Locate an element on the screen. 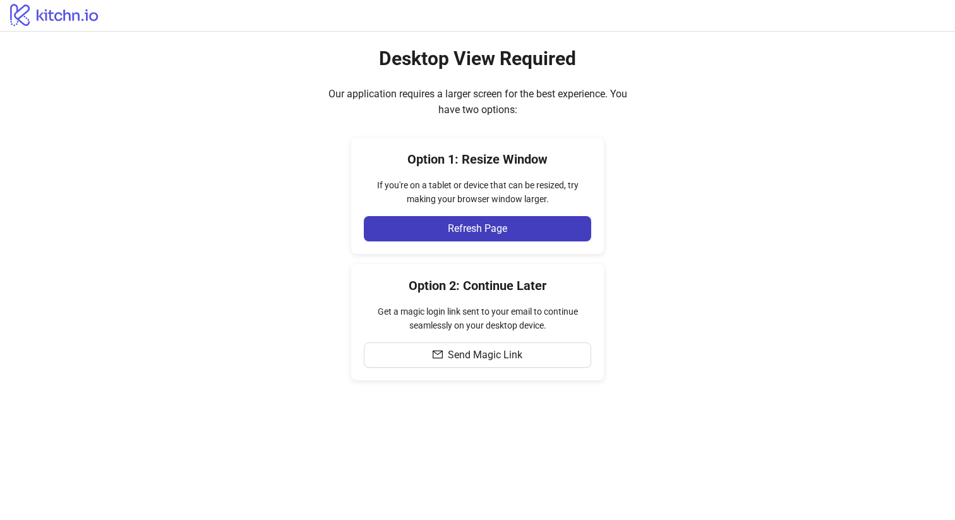  div: Get a magic login link sent to your email to continue seamlessly on your desktop device. is located at coordinates (478, 318).